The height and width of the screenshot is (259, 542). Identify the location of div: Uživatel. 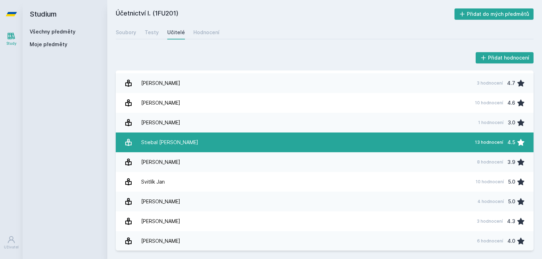
(11, 247).